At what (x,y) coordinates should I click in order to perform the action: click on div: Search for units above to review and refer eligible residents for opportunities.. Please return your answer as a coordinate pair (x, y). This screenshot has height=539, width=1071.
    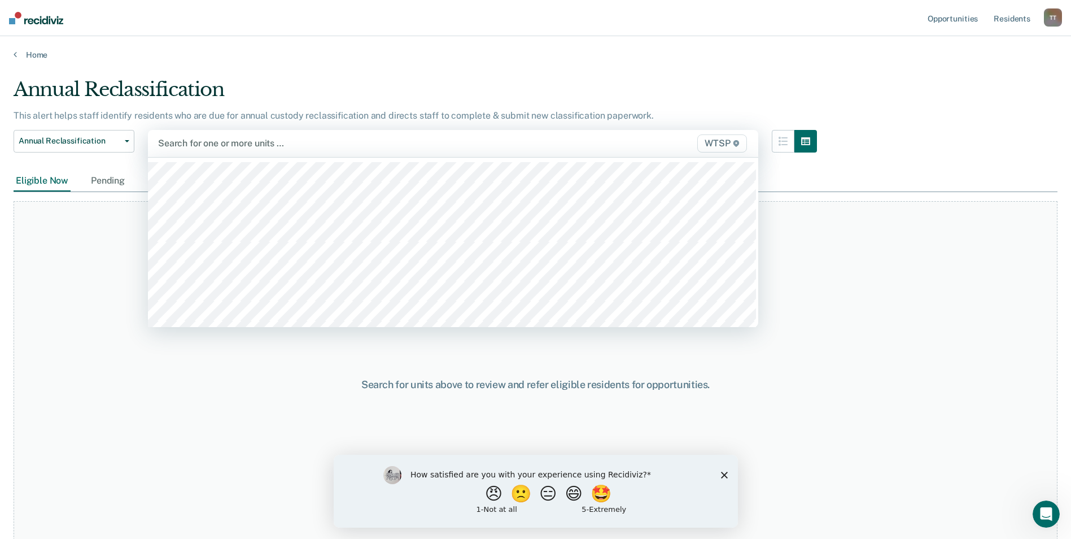
    Looking at the image, I should click on (536, 385).